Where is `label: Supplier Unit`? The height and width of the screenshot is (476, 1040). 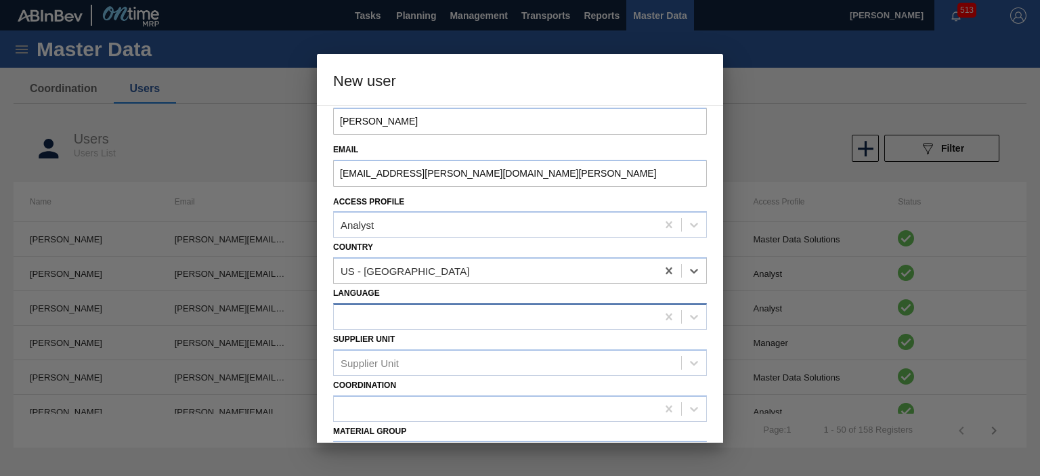 label: Supplier Unit is located at coordinates (364, 339).